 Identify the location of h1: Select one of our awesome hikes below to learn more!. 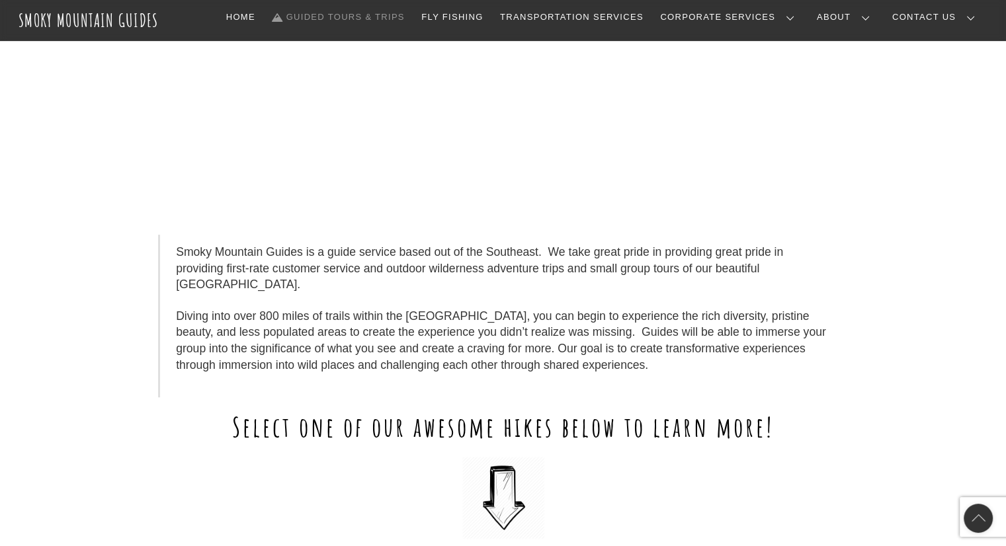
(503, 427).